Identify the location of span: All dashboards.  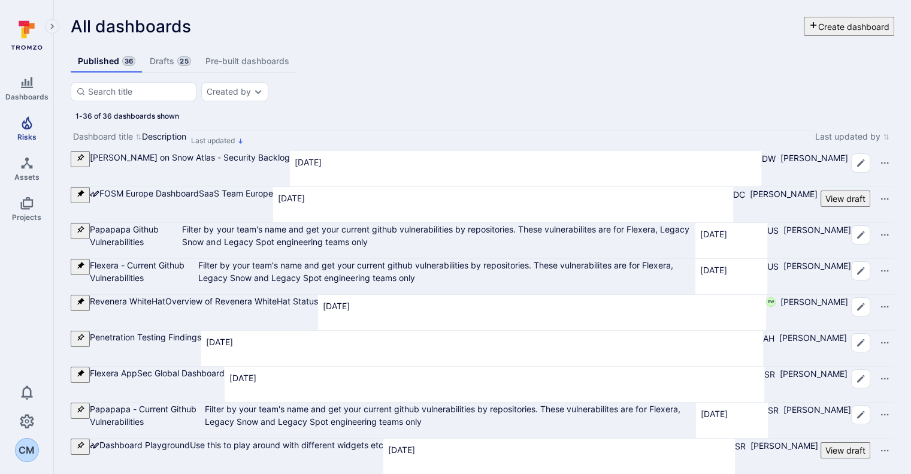
(131, 26).